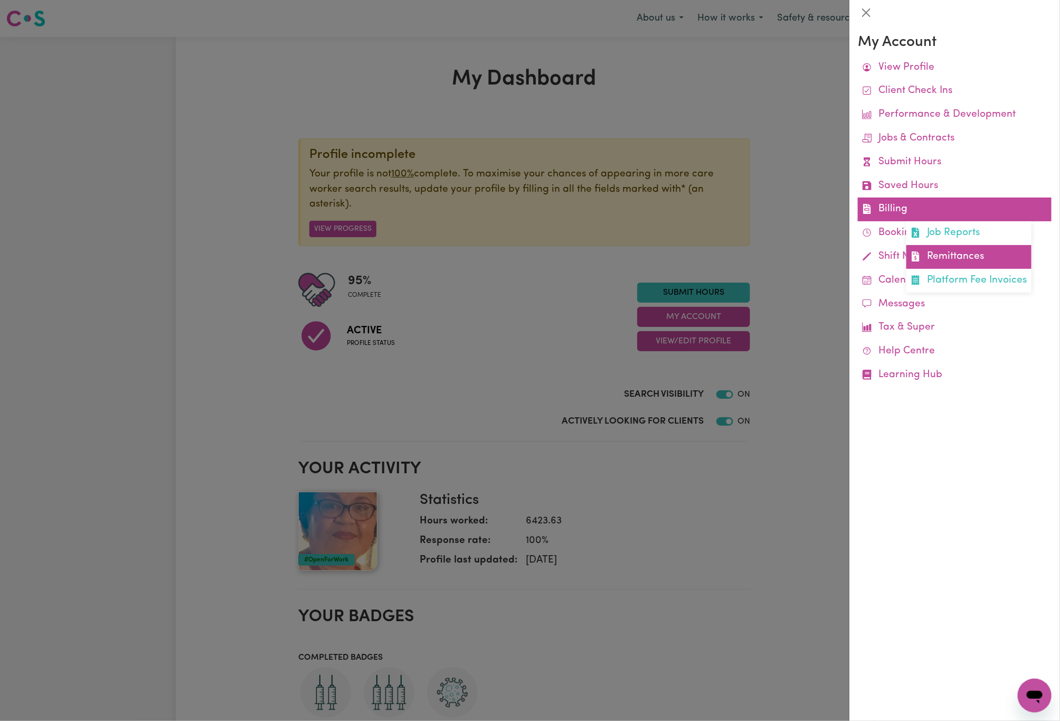  What do you see at coordinates (954, 91) in the screenshot?
I see `a: Client Check Ins` at bounding box center [954, 91].